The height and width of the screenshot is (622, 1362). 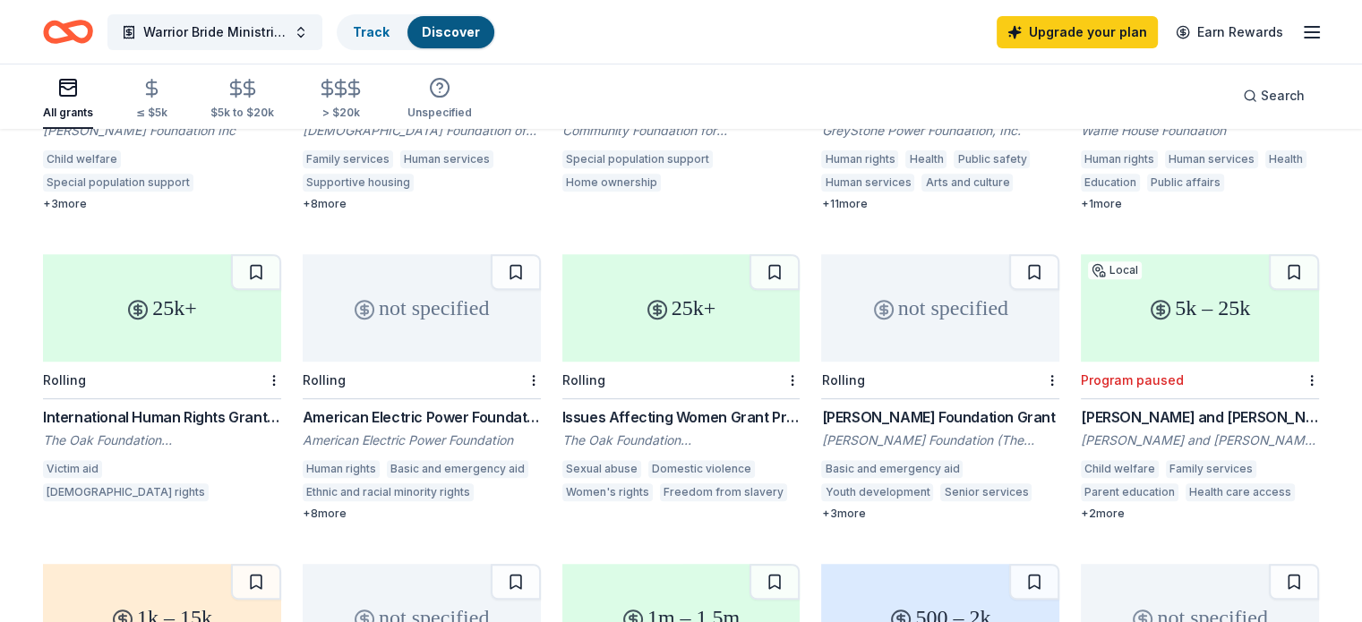 What do you see at coordinates (68, 99) in the screenshot?
I see `button: All grants` at bounding box center [68, 99].